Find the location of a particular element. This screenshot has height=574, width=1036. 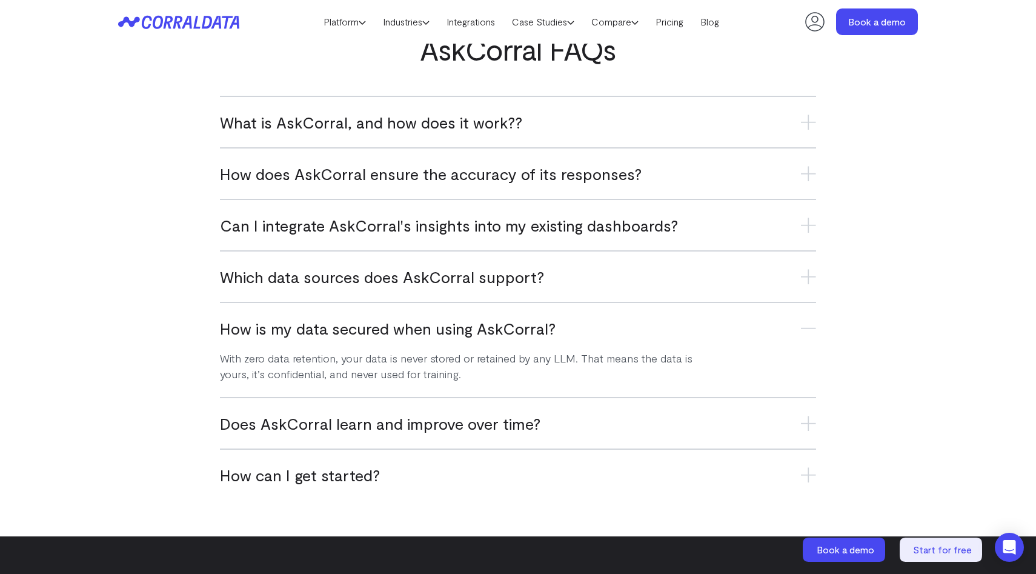

a: Blog is located at coordinates (709, 22).